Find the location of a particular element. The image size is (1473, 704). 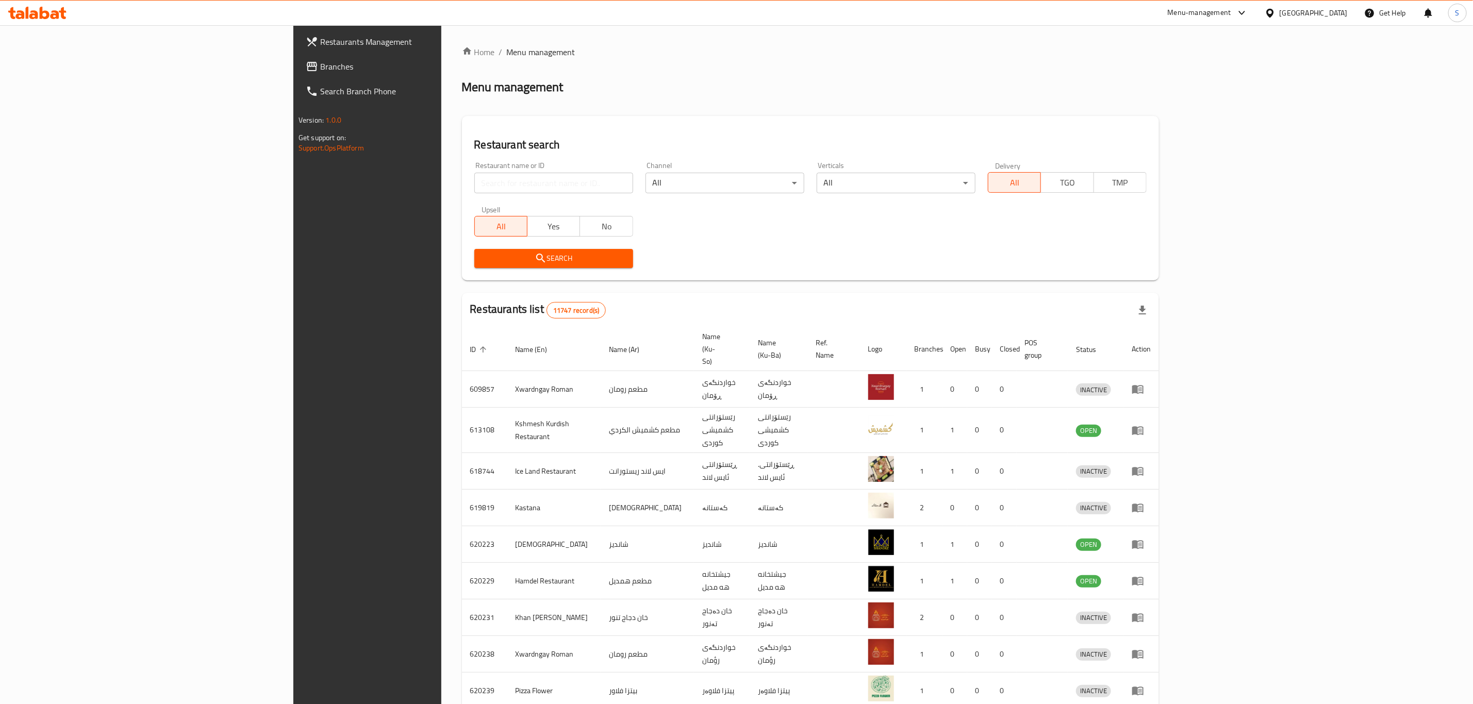

nav: breadcrumb is located at coordinates (811, 52).